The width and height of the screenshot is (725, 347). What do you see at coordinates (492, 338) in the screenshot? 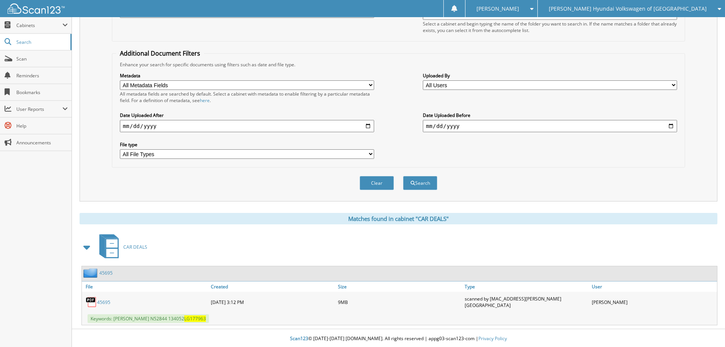
I see `a: Privacy Policy` at bounding box center [492, 338].